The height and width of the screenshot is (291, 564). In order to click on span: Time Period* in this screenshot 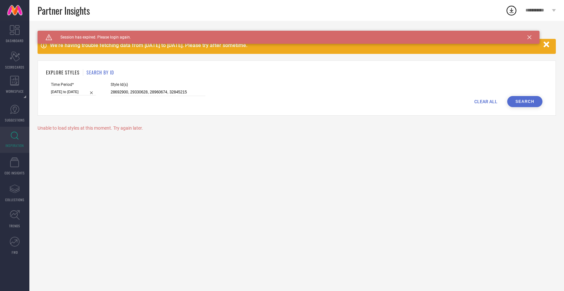, I will do `click(73, 85)`.